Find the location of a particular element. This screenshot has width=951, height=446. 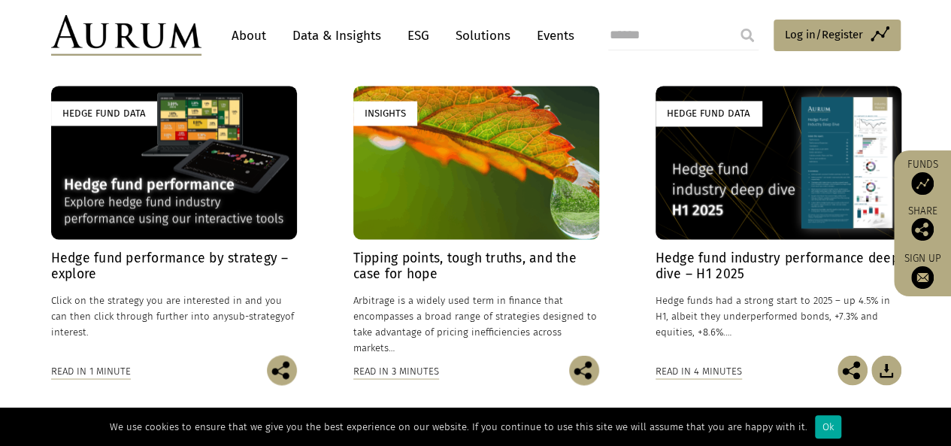

a: Insights Tipping points, tough truths, and the case for hope Arbitrage is a widely used term in f... is located at coordinates (476, 220).